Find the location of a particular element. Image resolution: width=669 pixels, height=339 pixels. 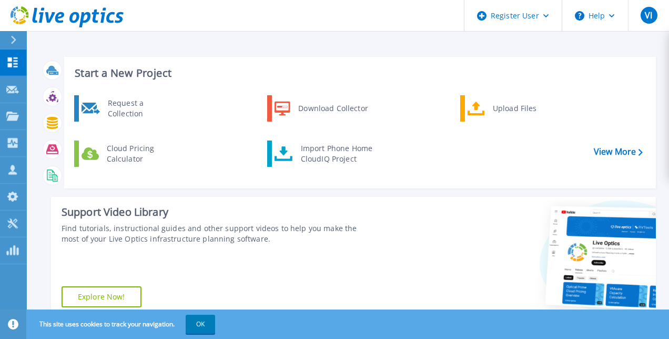

div: Download Collector is located at coordinates (332, 108).